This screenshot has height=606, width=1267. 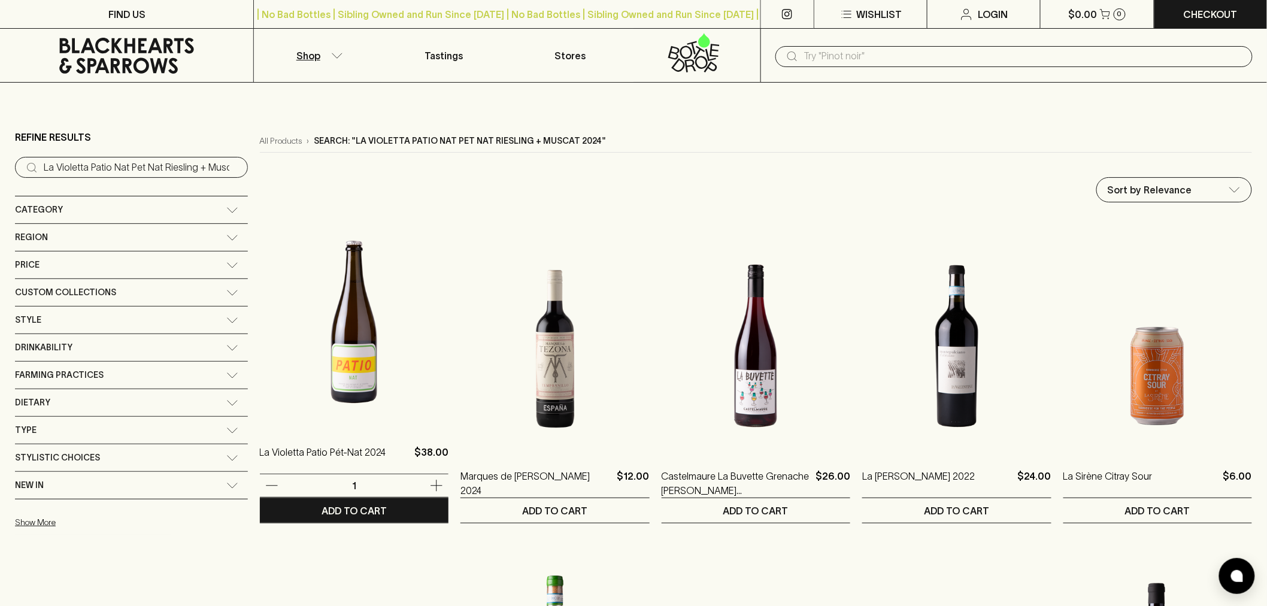 What do you see at coordinates (131, 402) in the screenshot?
I see `div: Dietary` at bounding box center [131, 402].